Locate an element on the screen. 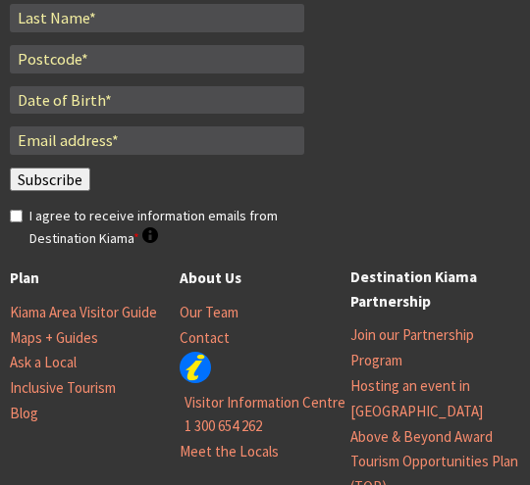  a: Inclusive Tourism is located at coordinates (63, 388).